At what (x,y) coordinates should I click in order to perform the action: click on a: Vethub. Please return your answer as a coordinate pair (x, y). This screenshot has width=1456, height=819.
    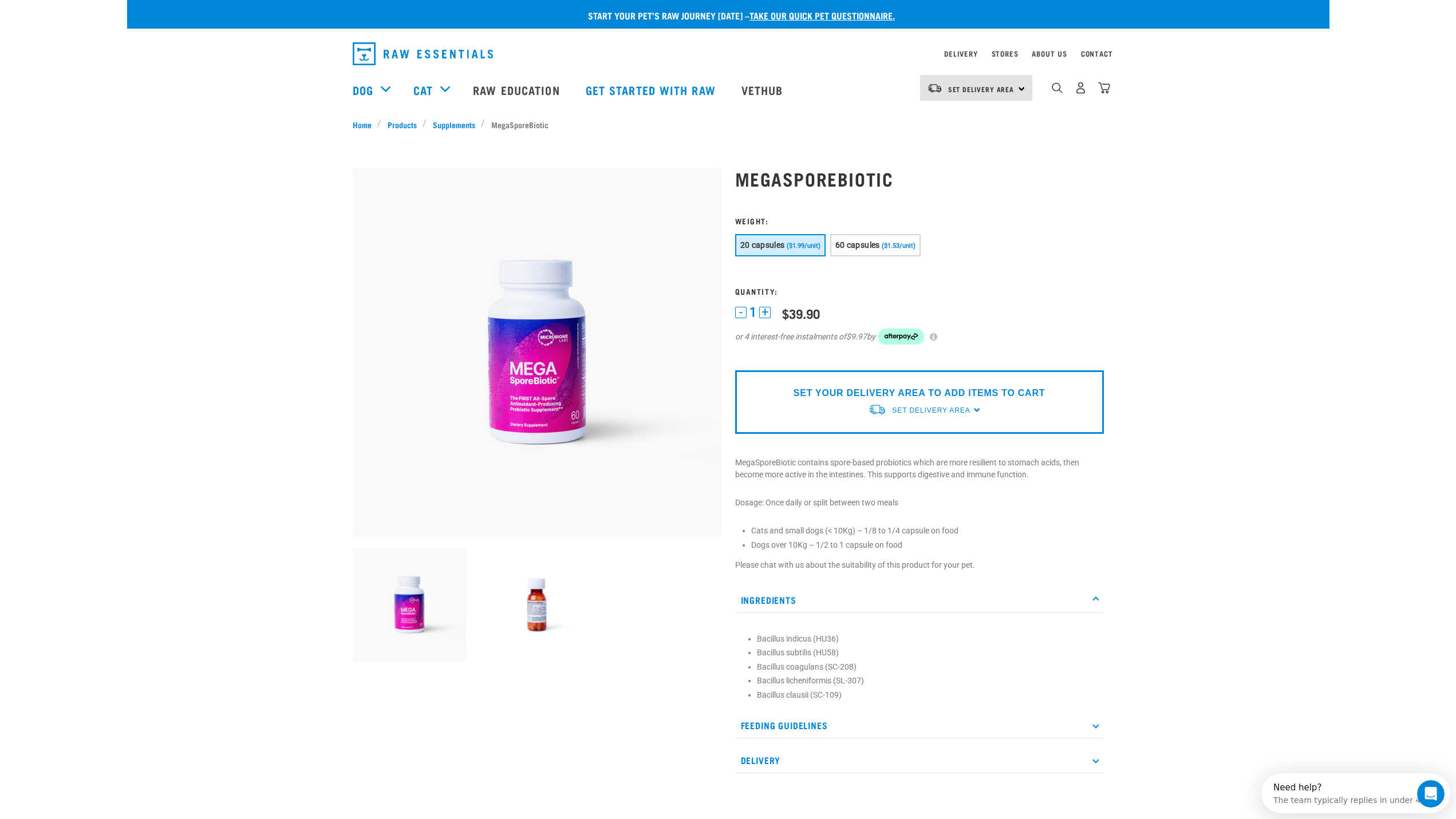
    Looking at the image, I should click on (764, 89).